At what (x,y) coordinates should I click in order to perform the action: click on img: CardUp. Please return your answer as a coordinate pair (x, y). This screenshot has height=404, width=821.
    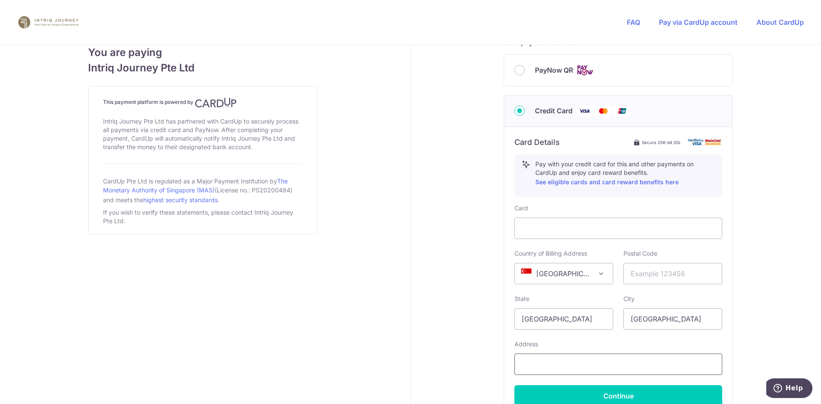
    Looking at the image, I should click on (216, 103).